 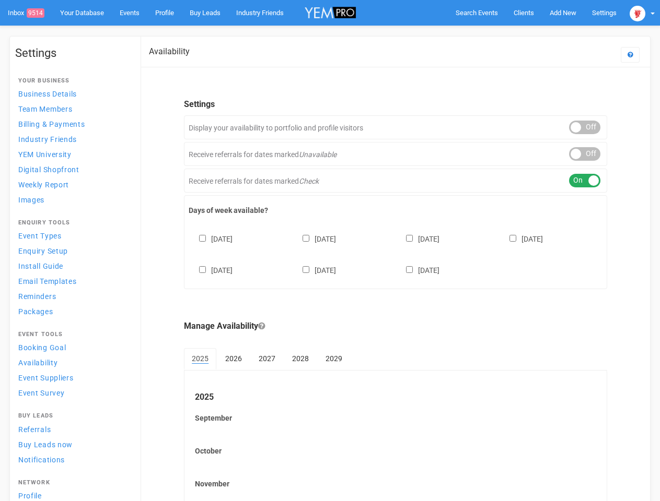 I want to click on a: YEM University, so click(x=73, y=154).